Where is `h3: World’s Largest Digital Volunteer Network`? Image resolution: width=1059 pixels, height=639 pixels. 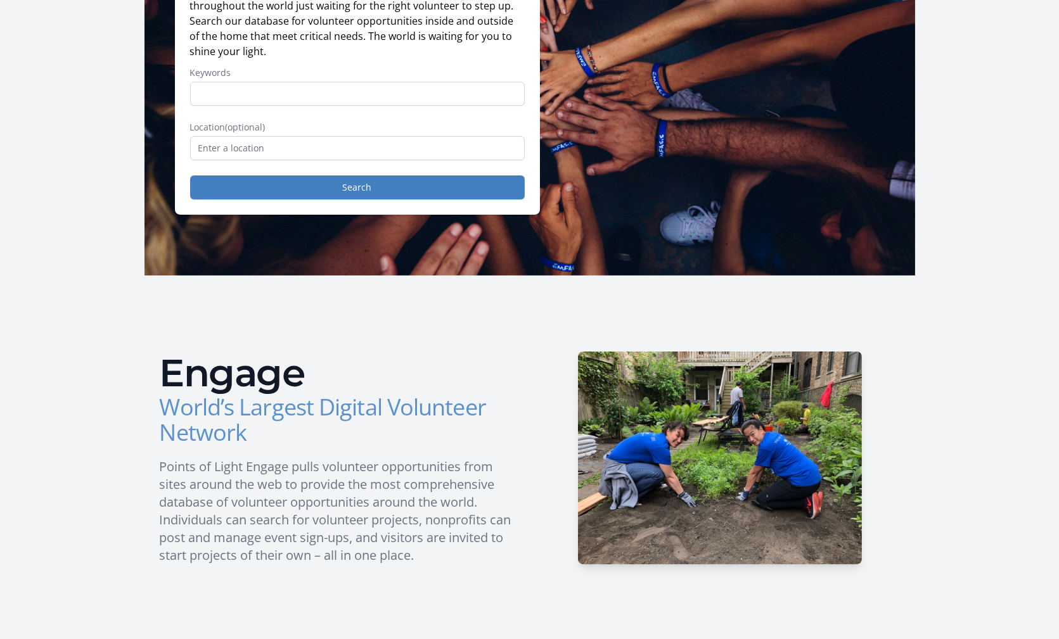
h3: World’s Largest Digital Volunteer Network is located at coordinates (340, 420).